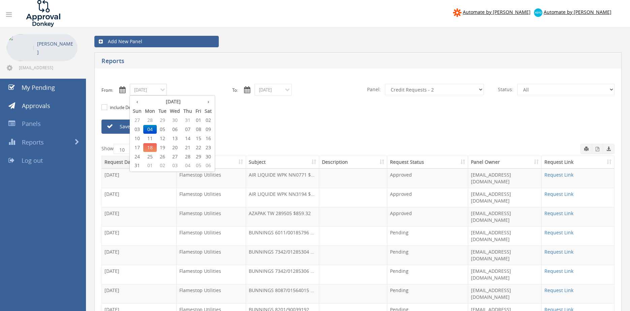  Describe the element at coordinates (107, 90) in the screenshot. I see `label: From:` at that location.